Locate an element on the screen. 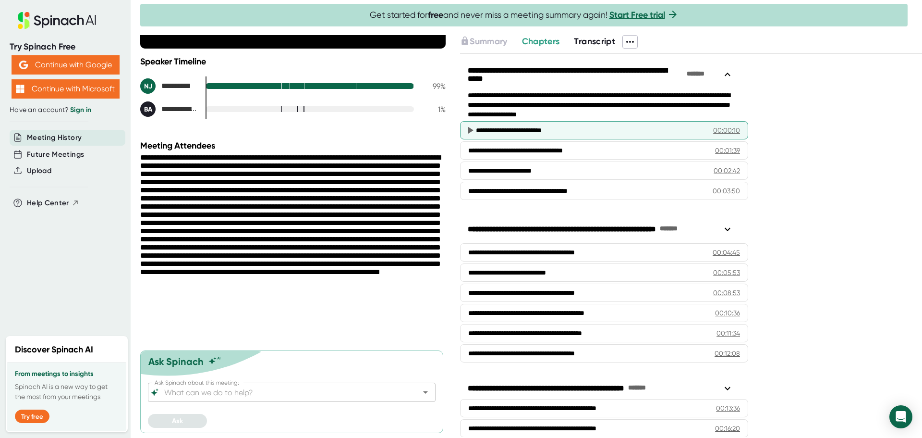 The image size is (922, 438). div: NJ is located at coordinates (148, 86).